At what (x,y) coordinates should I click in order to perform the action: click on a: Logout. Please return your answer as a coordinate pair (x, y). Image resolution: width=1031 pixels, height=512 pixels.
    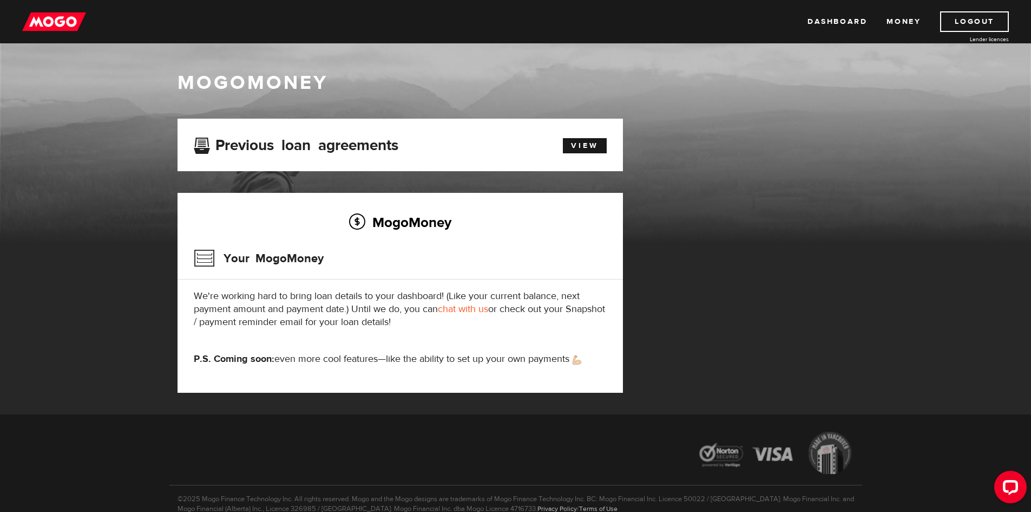
    Looking at the image, I should click on (975, 22).